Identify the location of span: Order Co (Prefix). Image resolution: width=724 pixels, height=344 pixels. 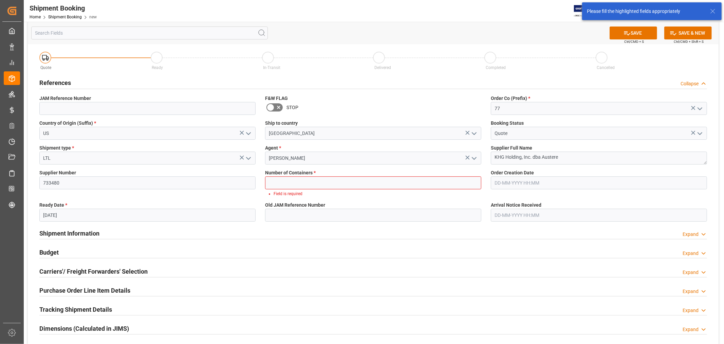
(511, 98).